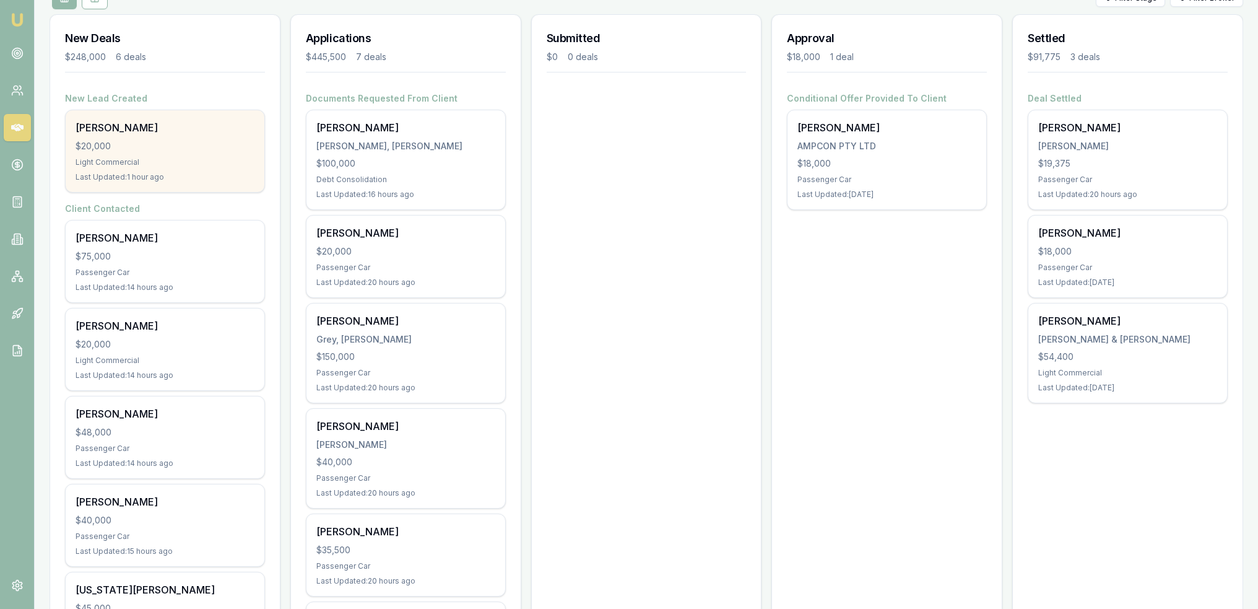 This screenshot has width=1258, height=609. Describe the element at coordinates (17, 20) in the screenshot. I see `img: emu-icon-u.png` at that location.